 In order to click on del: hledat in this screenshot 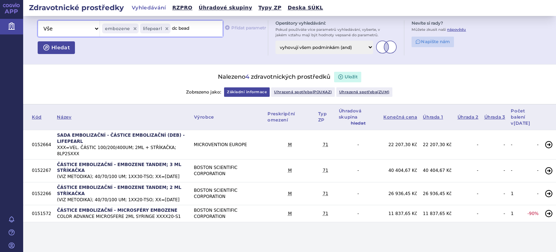, I will do `click(358, 123)`.